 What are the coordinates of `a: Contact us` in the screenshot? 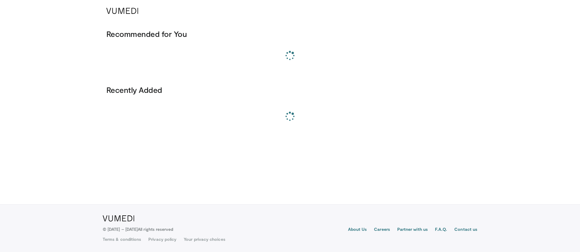 It's located at (466, 230).